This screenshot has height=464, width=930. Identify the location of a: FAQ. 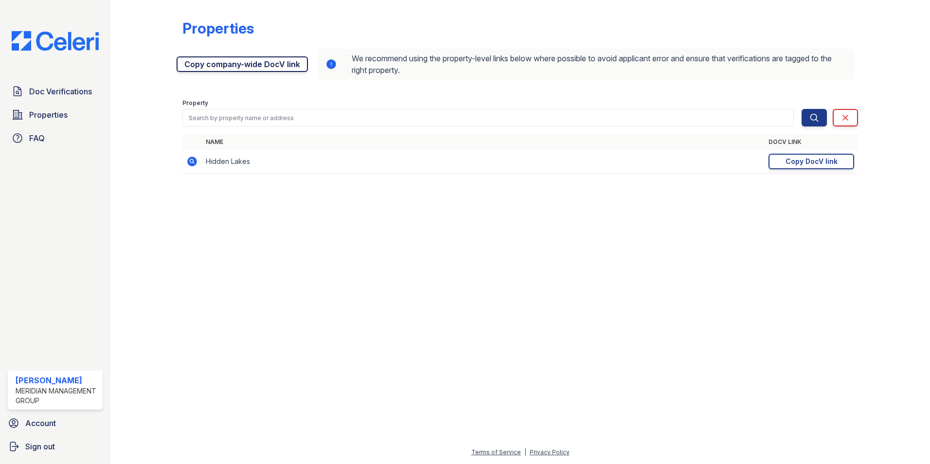
(55, 138).